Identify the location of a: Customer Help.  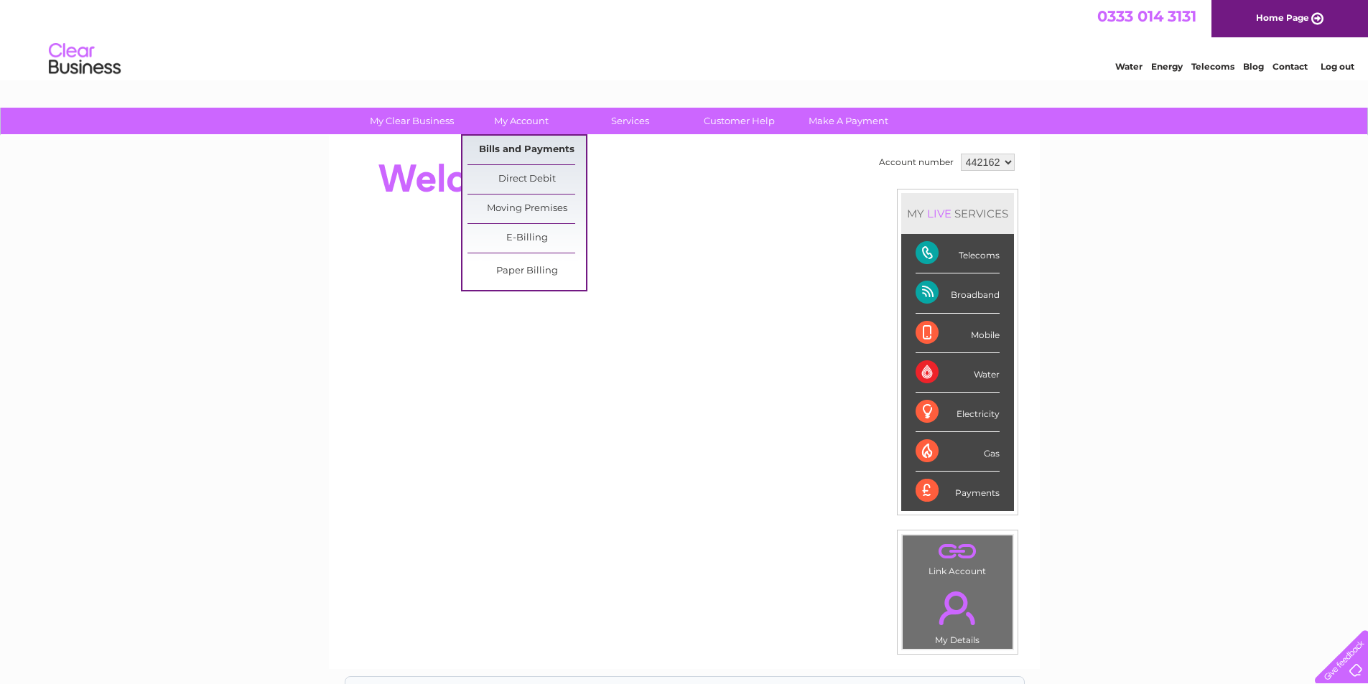
(739, 121).